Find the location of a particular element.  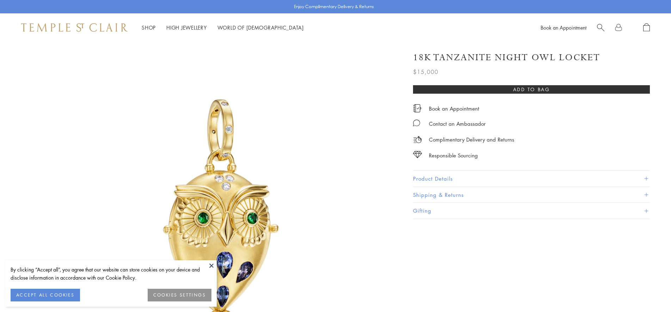

div: By clicking “Accept all”, you agree that our website can store cookies on your device and disclos... is located at coordinates (111, 274).